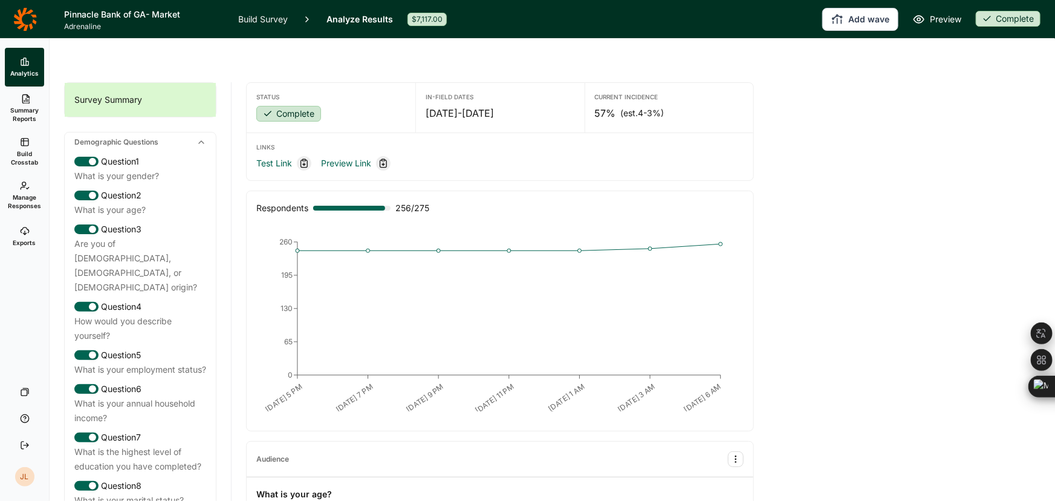 This screenshot has width=1055, height=501. I want to click on span: Manage Responses, so click(24, 201).